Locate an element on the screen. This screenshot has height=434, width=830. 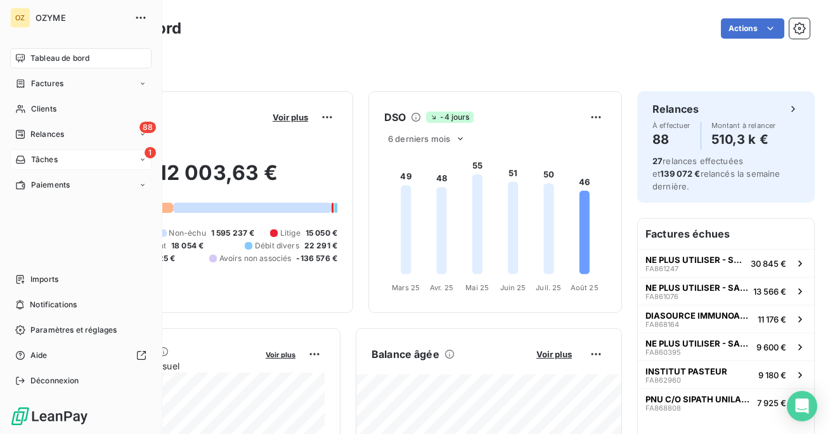
span: 88 is located at coordinates (148, 127).